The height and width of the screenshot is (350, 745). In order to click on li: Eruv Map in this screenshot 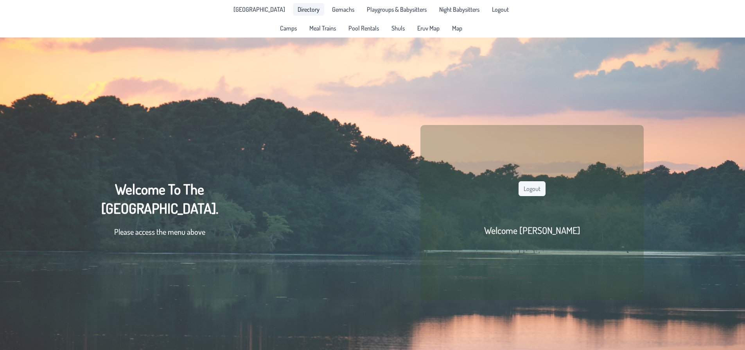, I will do `click(428, 28)`.